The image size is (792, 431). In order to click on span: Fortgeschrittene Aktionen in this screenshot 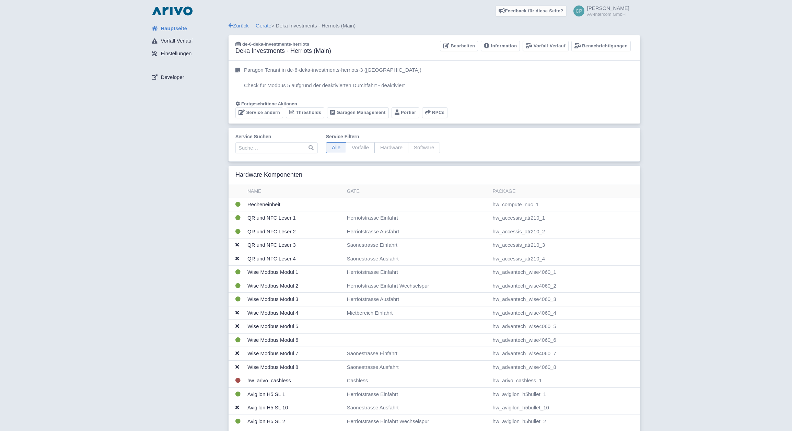, I will do `click(269, 104)`.